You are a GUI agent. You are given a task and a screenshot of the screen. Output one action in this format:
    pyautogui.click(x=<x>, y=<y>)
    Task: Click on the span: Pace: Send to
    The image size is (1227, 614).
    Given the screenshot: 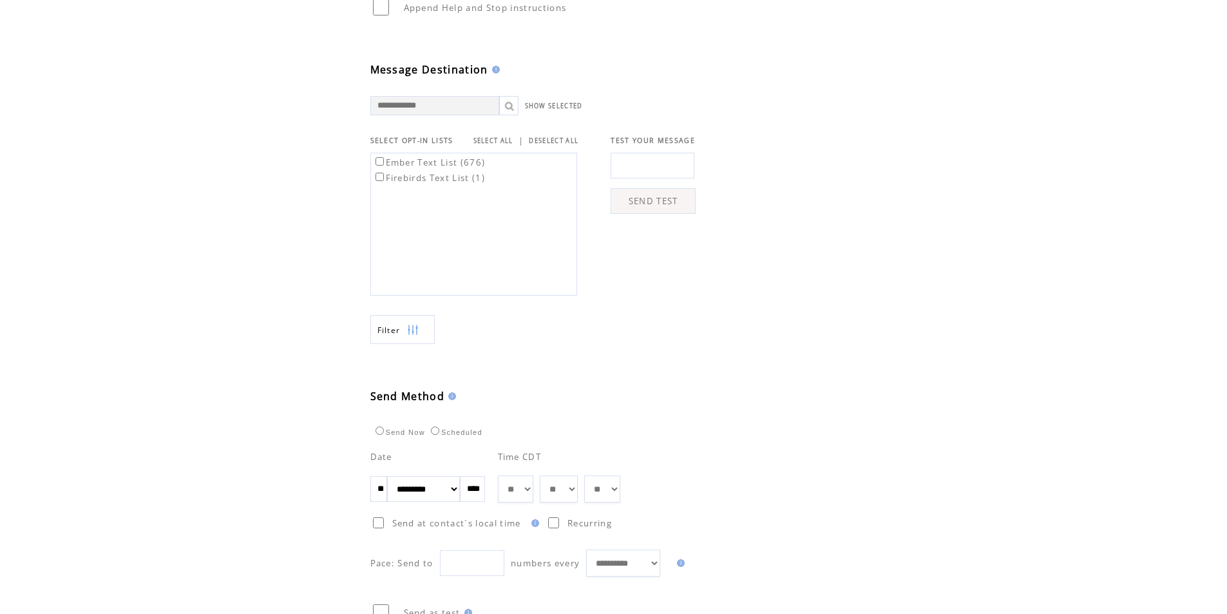 What is the action you would take?
    pyautogui.click(x=402, y=563)
    